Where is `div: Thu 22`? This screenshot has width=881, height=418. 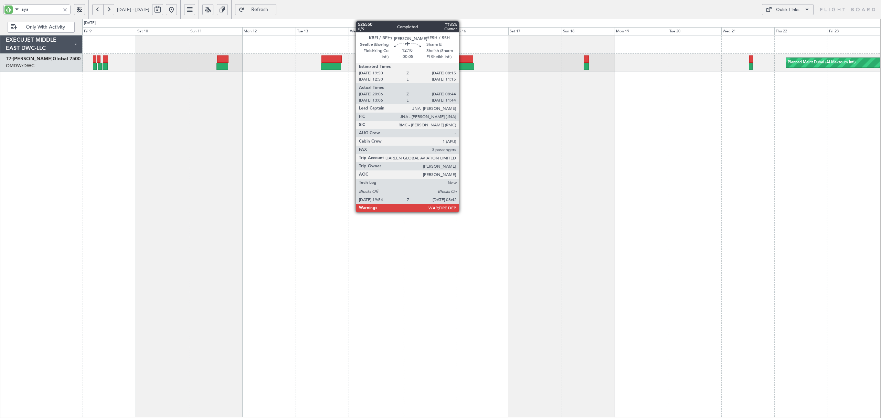 div: Thu 22 is located at coordinates (801, 31).